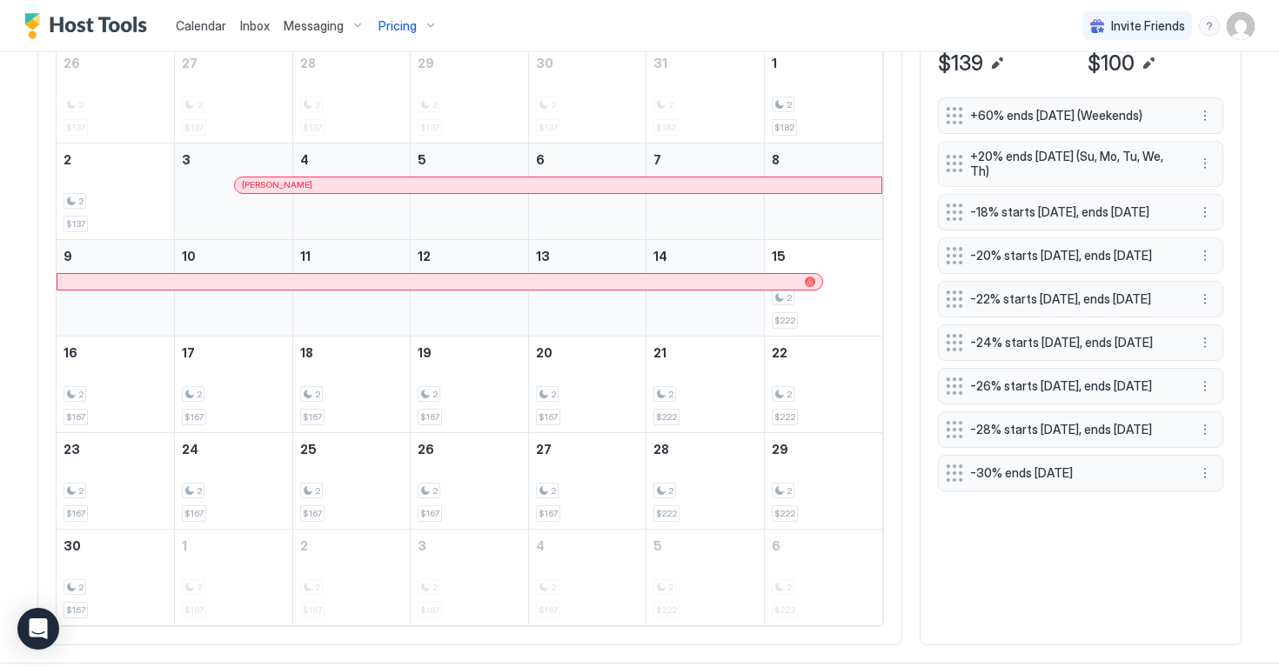  I want to click on a: October 26, 2025, so click(115, 63).